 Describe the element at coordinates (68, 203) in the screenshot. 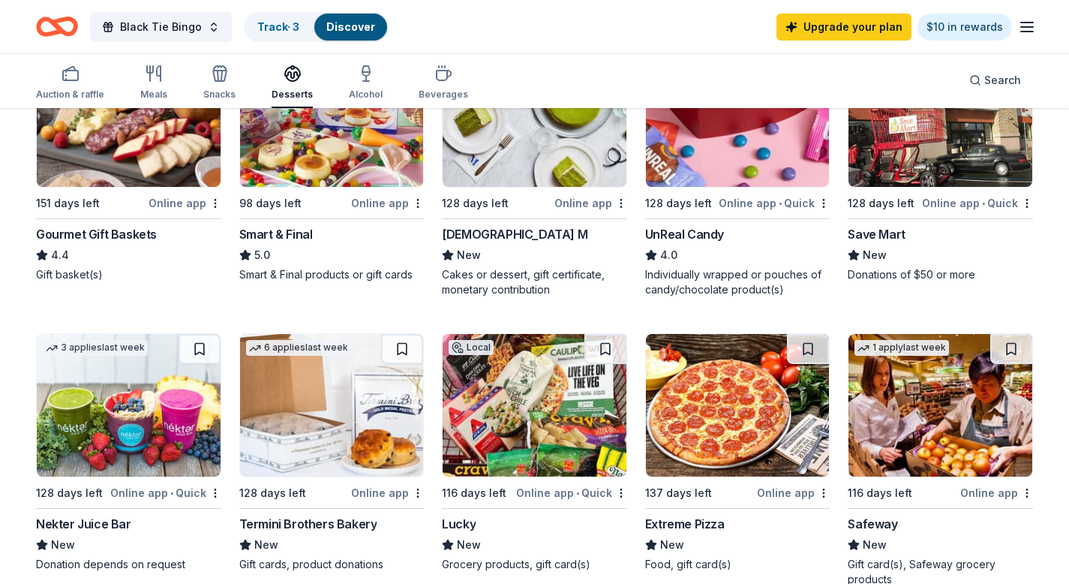

I see `div: 151 days left` at that location.